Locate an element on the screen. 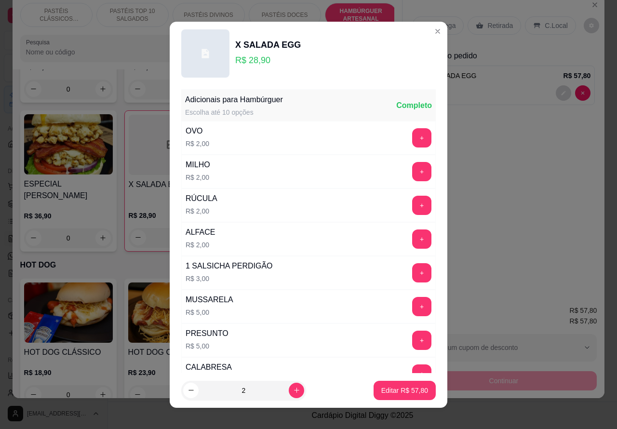 The width and height of the screenshot is (617, 429). div: RÚCULA is located at coordinates (202, 199).